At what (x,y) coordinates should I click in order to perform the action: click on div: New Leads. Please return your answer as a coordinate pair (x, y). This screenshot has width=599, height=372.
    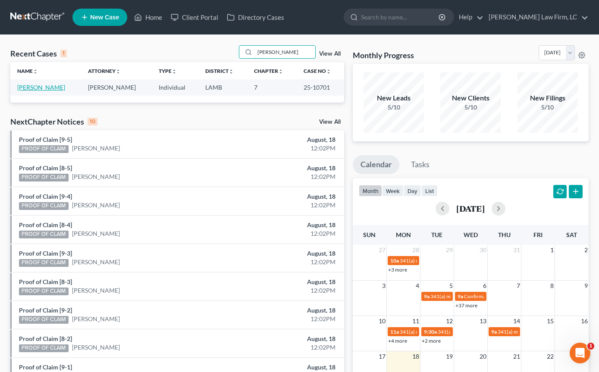
    Looking at the image, I should click on (394, 98).